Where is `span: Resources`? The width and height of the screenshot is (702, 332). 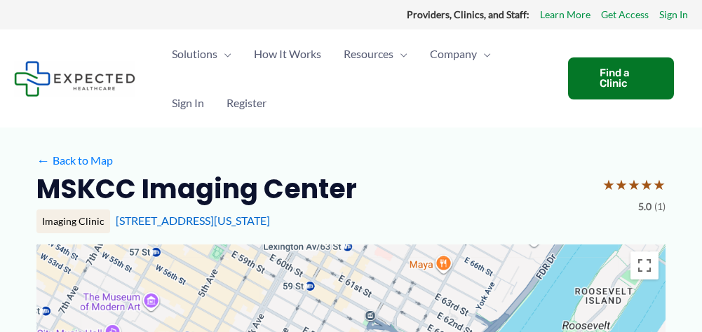
span: Resources is located at coordinates (368, 54).